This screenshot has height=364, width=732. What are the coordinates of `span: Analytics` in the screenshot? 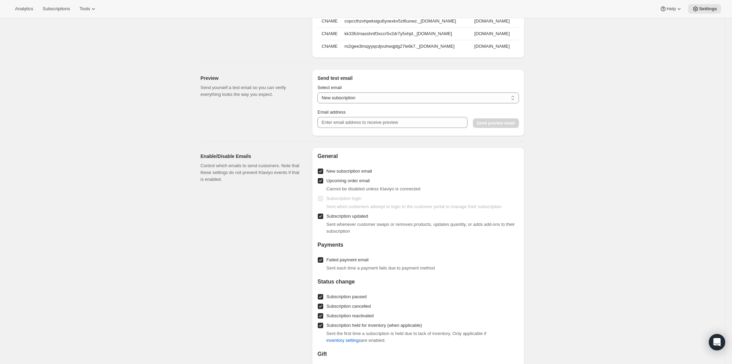 It's located at (24, 9).